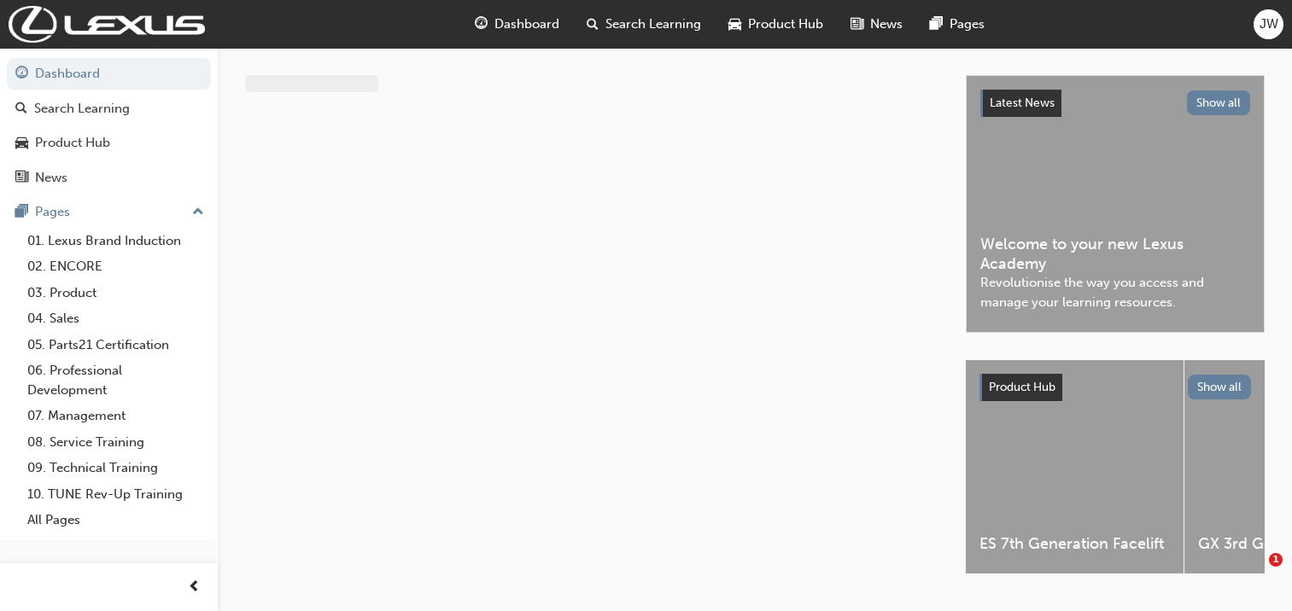 This screenshot has width=1292, height=611. What do you see at coordinates (108, 178) in the screenshot?
I see `a: News` at bounding box center [108, 178].